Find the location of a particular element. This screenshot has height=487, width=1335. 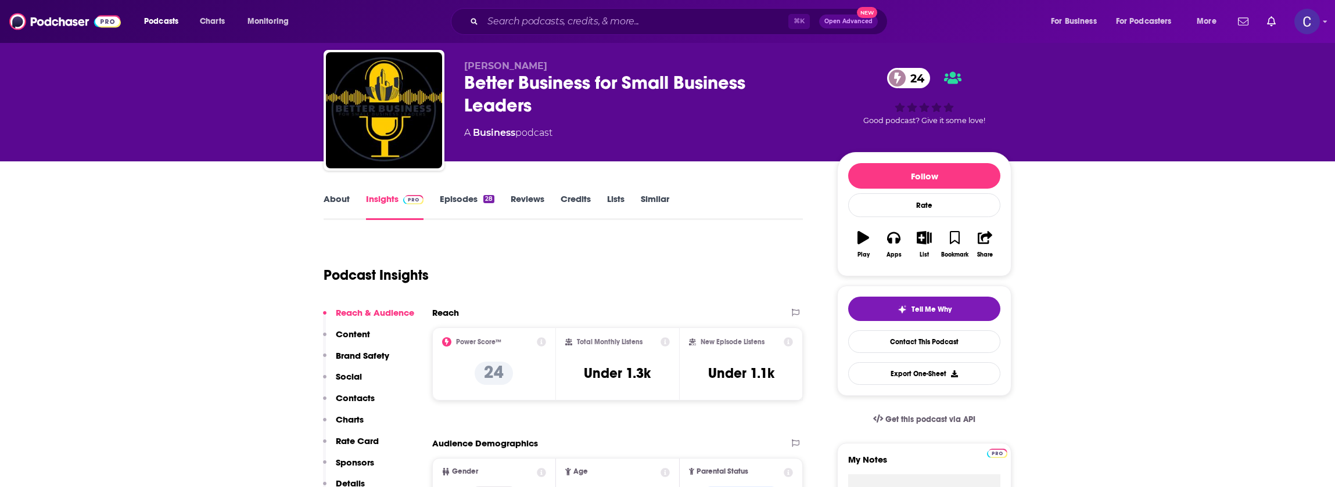

a: Similar is located at coordinates (655, 207).